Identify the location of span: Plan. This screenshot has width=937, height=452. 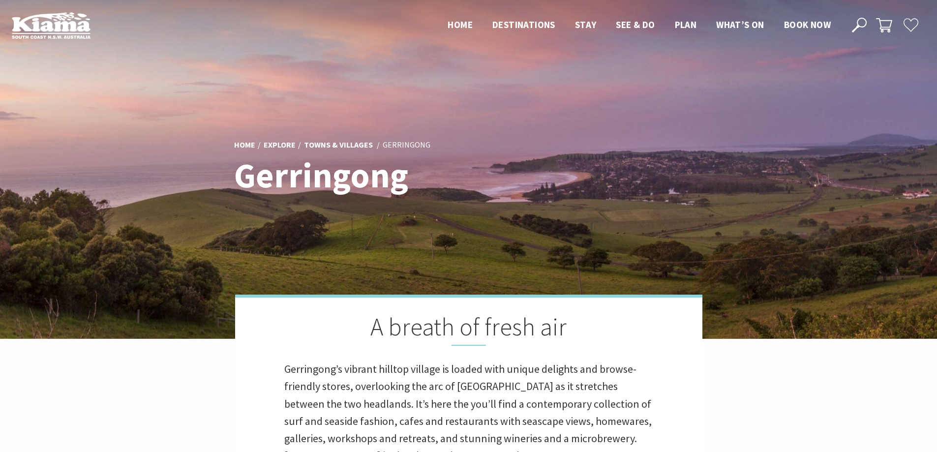
(686, 25).